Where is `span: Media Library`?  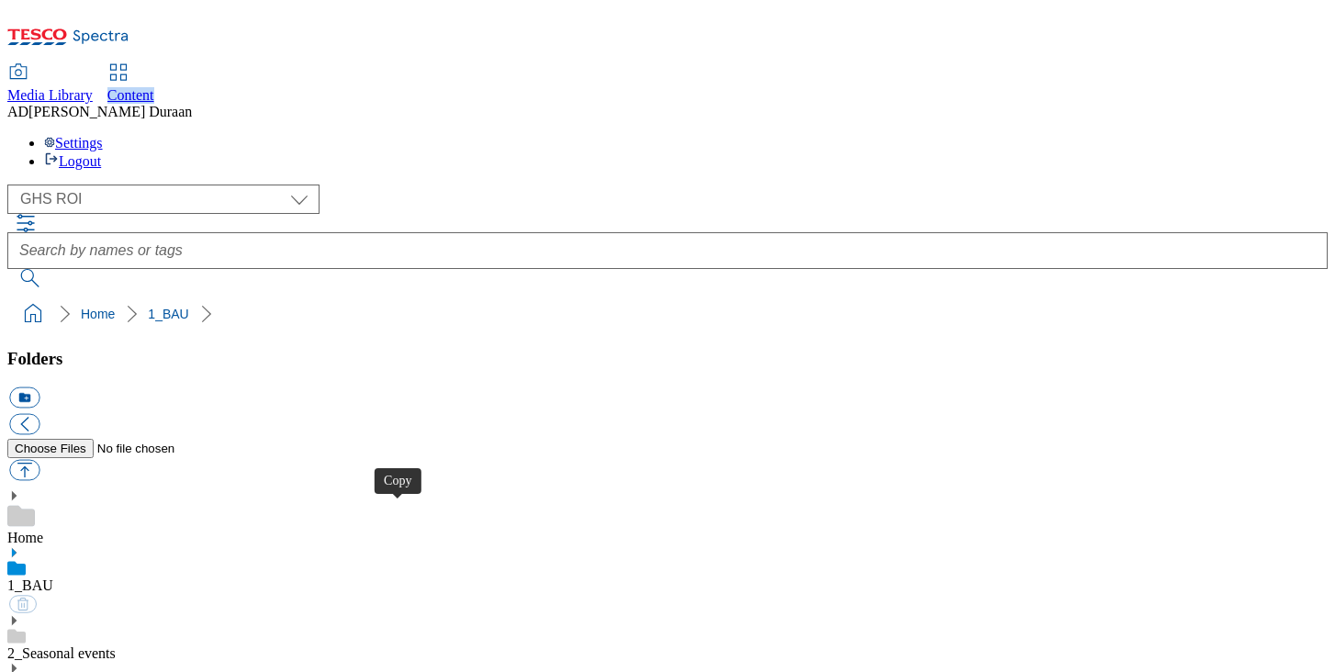
span: Media Library is located at coordinates (50, 95).